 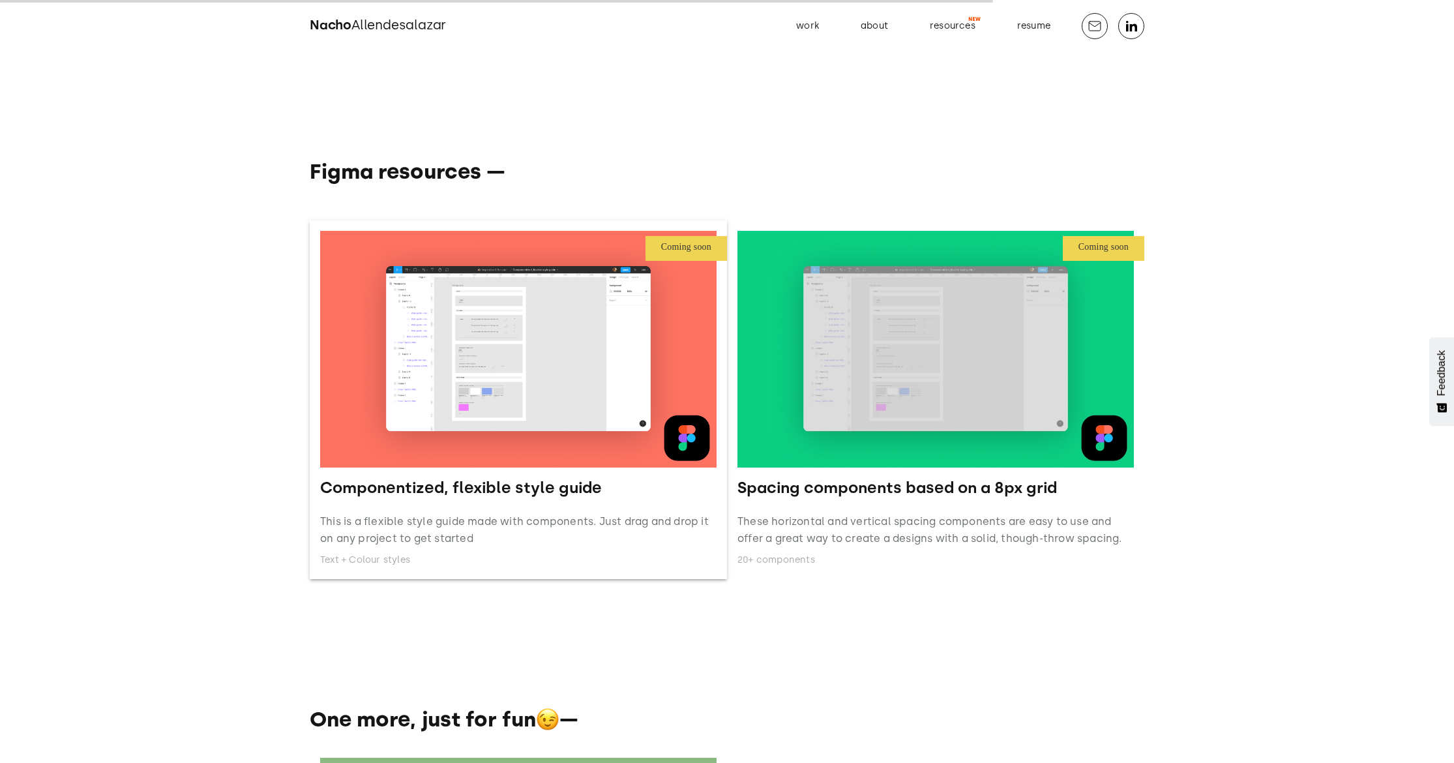 I want to click on a: Componentized, flexible style guideThis is a flexible style guide made with components. Just drag..., so click(x=518, y=400).